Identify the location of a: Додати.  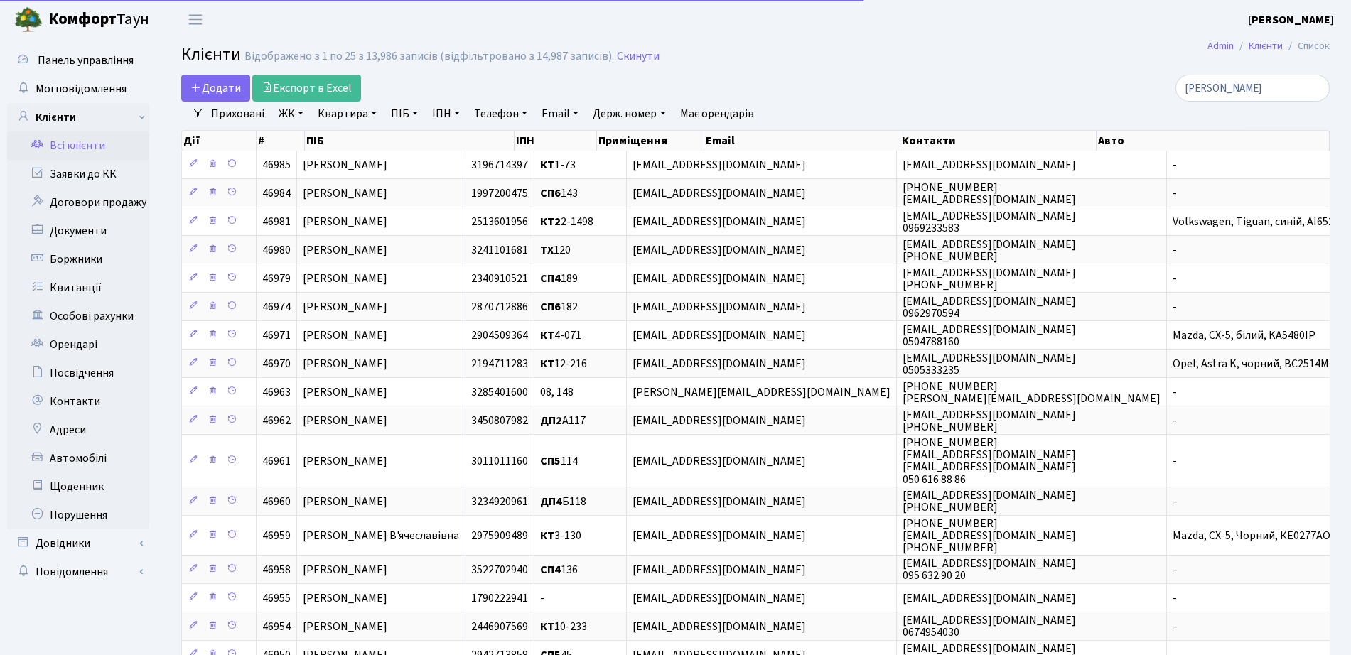
(215, 88).